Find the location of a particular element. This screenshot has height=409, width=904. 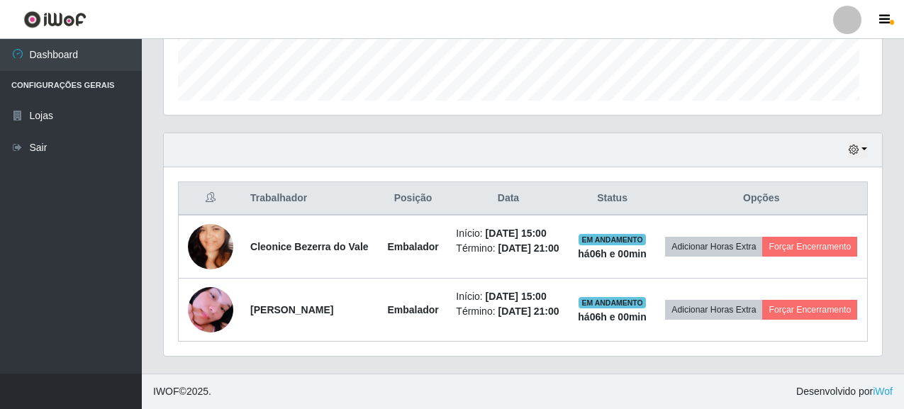

strong: Cleonice Bezerra do Vale is located at coordinates (309, 247).